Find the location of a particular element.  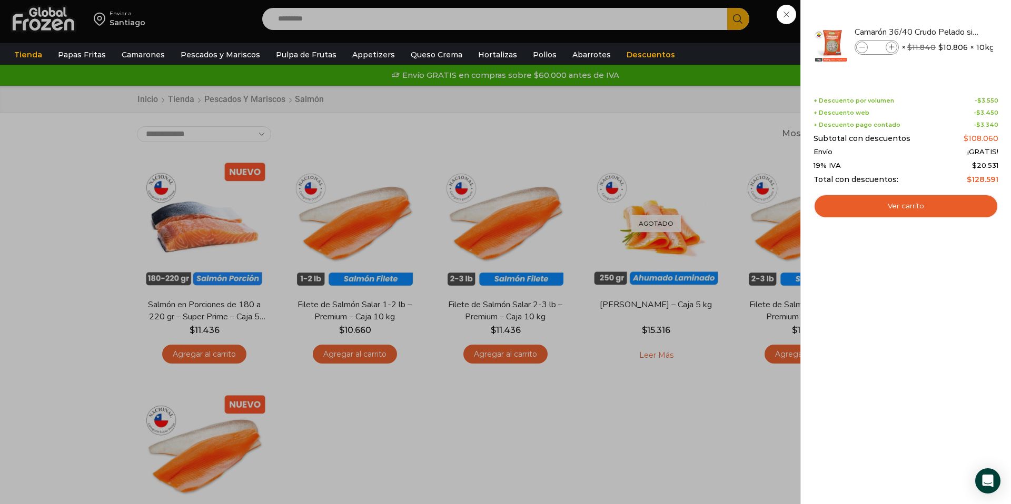

a: Hortalizas is located at coordinates (497, 55).